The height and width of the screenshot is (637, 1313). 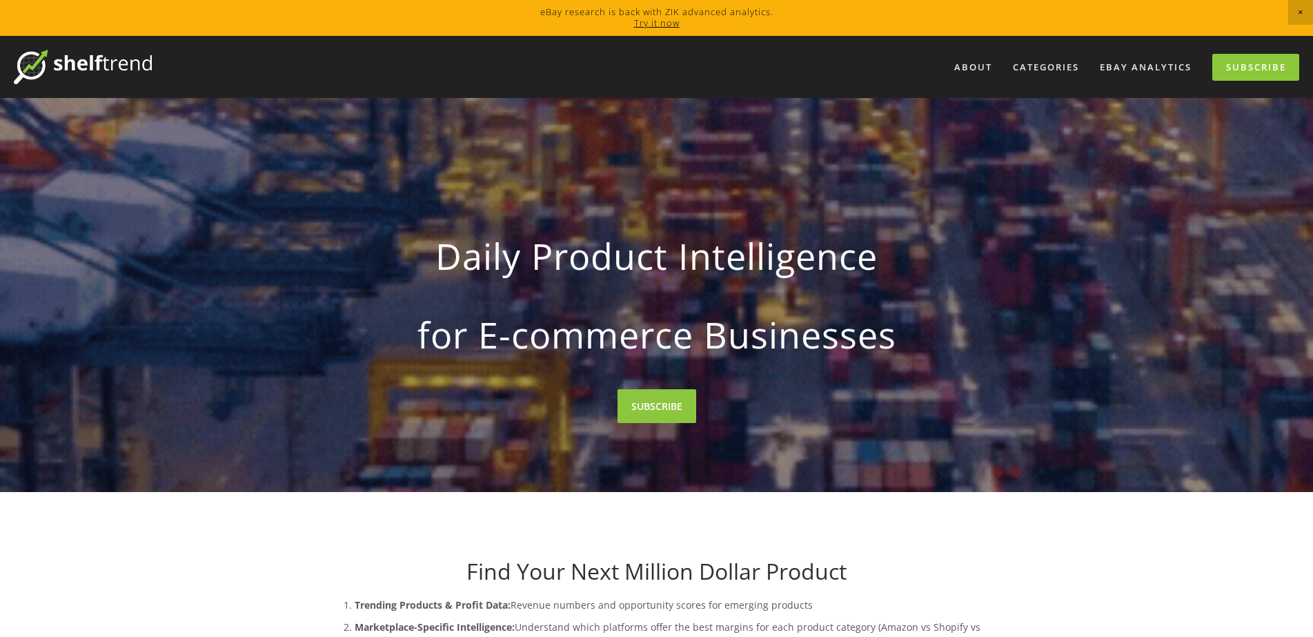 What do you see at coordinates (657, 335) in the screenshot?
I see `strong: for E-commerce Businesses` at bounding box center [657, 335].